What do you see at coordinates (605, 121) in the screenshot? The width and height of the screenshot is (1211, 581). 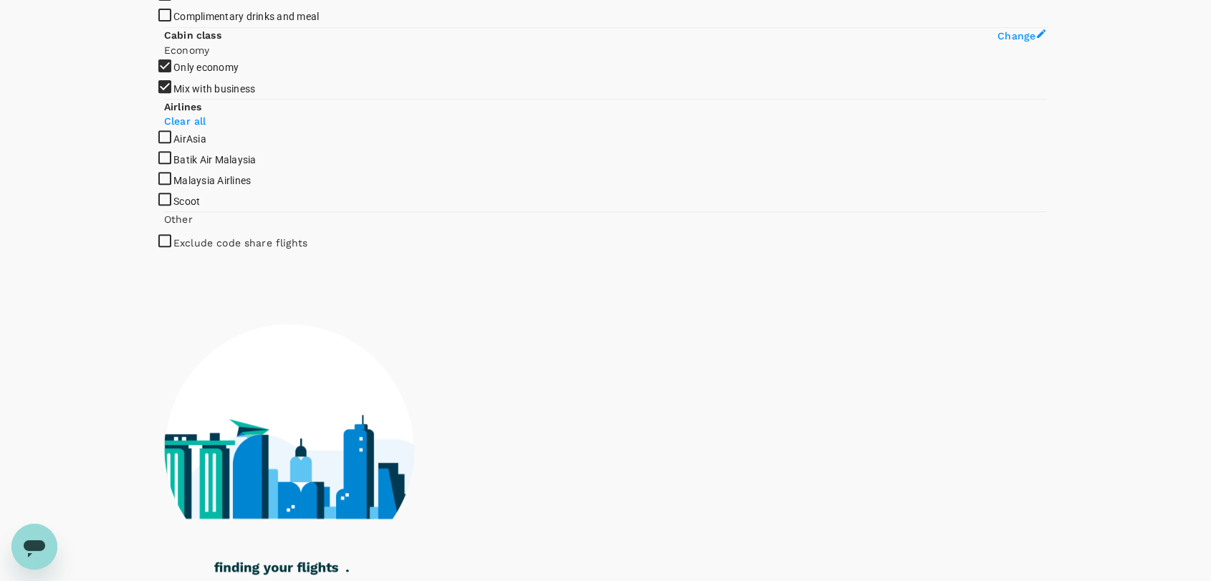 I see `p: Clear all` at bounding box center [605, 121].